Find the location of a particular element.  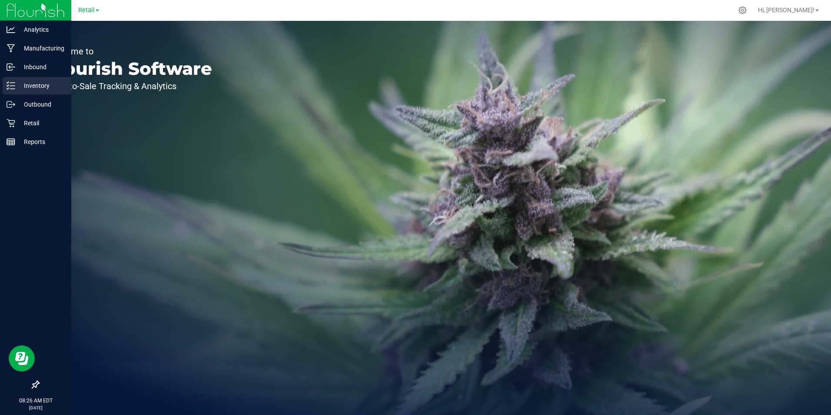

div: Manage settings is located at coordinates (742, 10).